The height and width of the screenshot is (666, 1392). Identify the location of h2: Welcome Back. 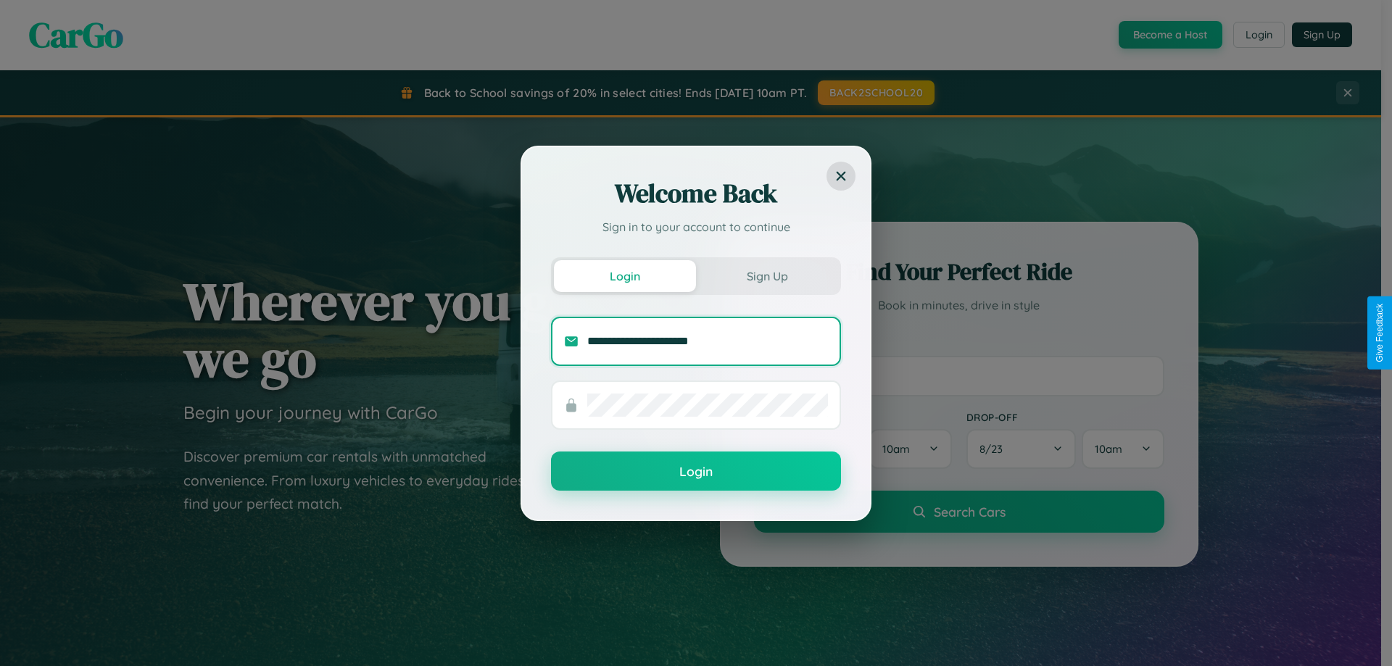
(696, 194).